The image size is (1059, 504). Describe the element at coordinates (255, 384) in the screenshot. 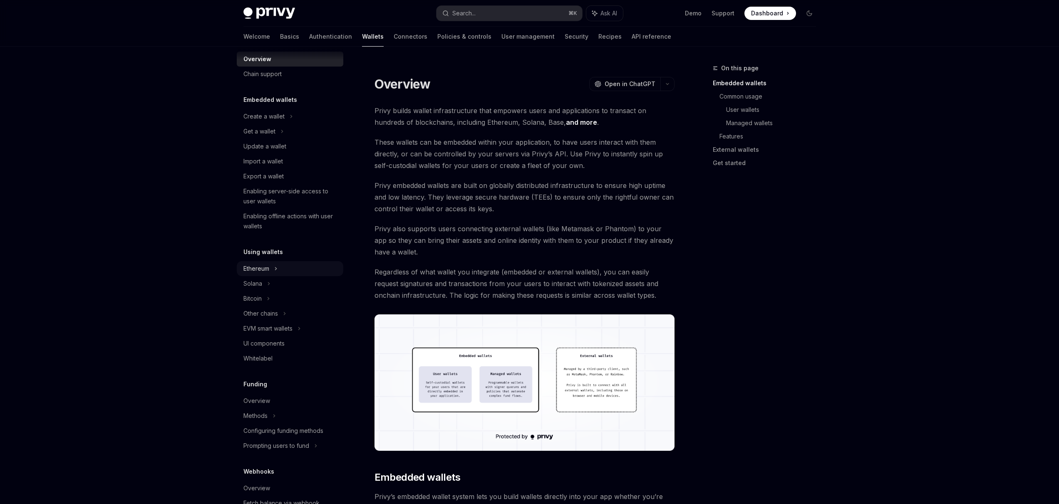

I see `h5: Funding` at that location.